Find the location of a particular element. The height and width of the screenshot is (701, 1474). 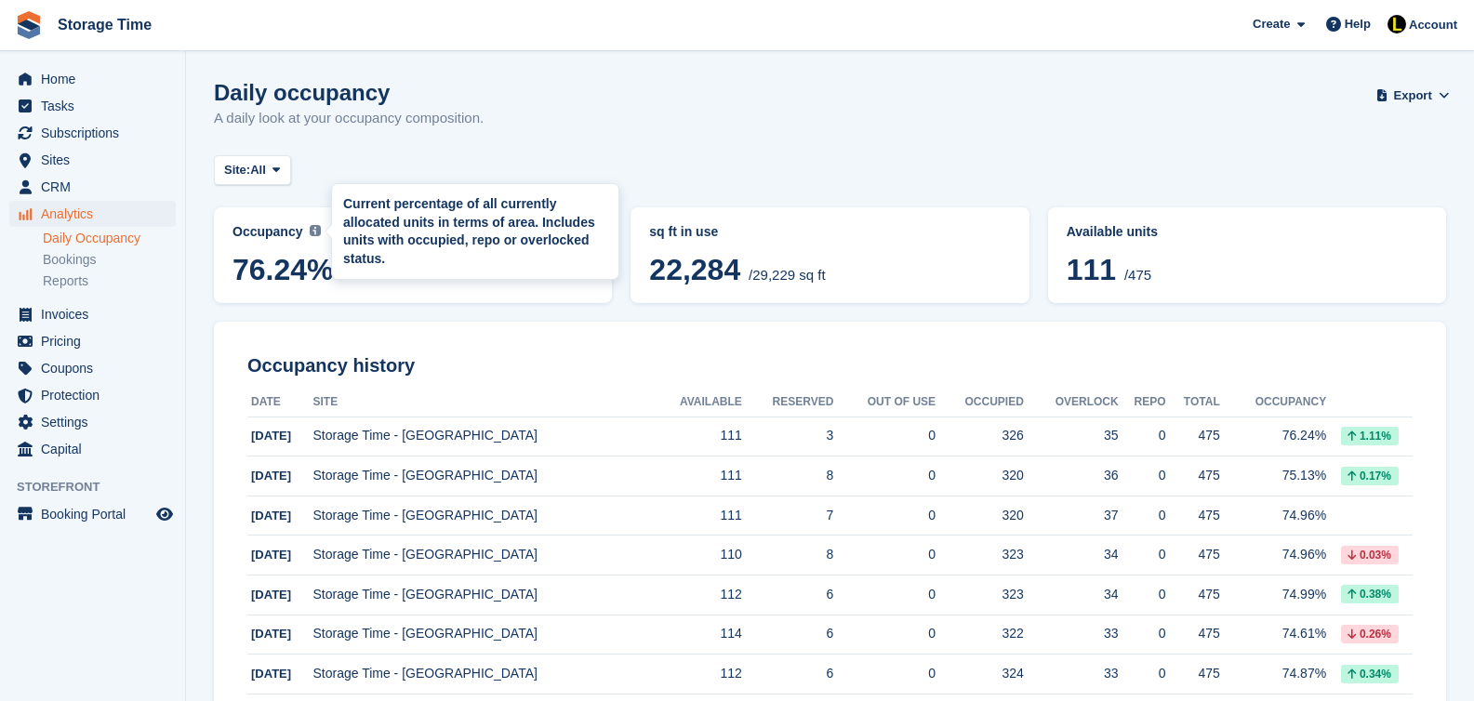

th: Occupancy is located at coordinates (1273, 403).